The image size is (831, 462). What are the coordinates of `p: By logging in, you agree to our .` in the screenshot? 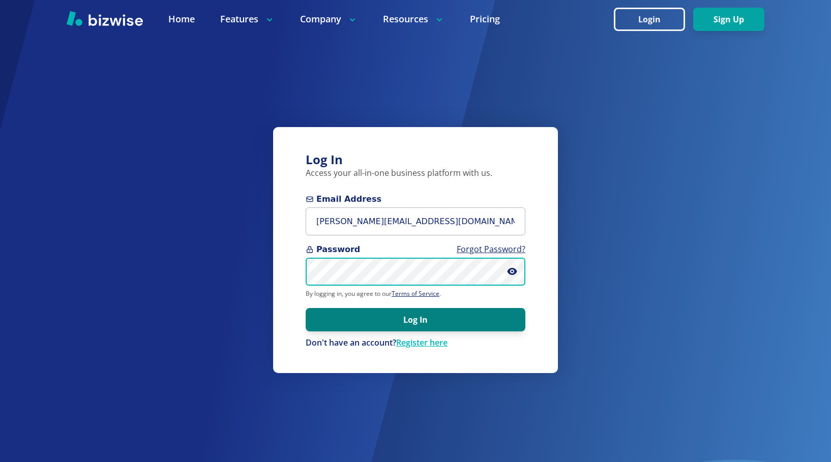 It's located at (415, 294).